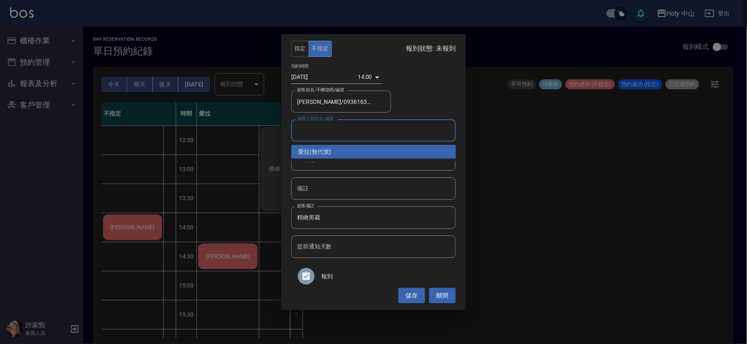  I want to click on label: 預約時間, so click(300, 66).